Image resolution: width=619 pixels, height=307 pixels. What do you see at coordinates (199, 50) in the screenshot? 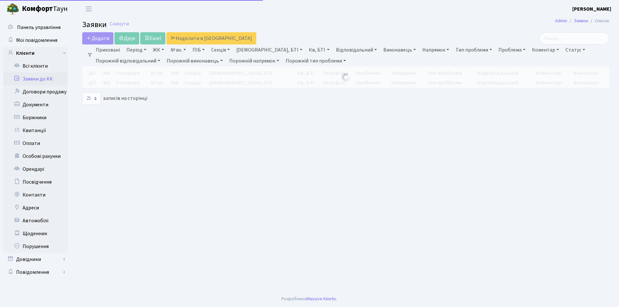
I see `a: ПІБ` at bounding box center [199, 50].